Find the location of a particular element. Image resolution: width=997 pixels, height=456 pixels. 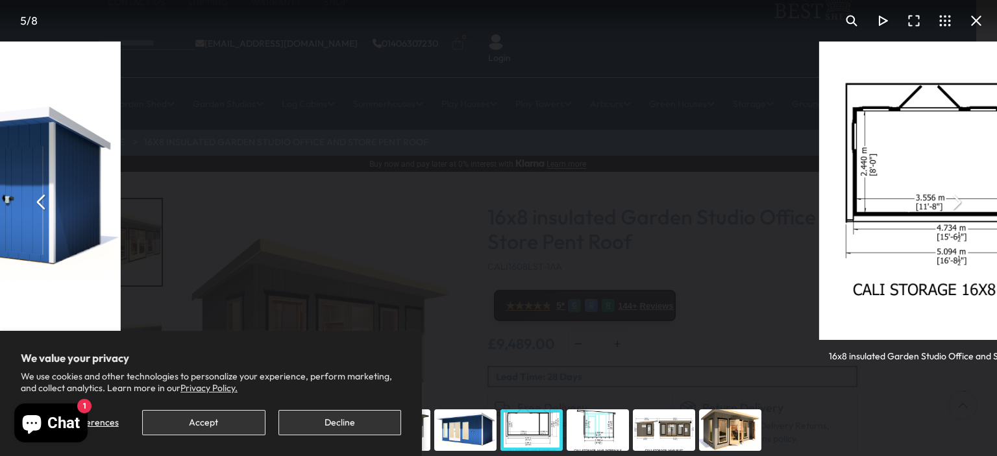

button: Toggle thumbnails is located at coordinates (945, 21).